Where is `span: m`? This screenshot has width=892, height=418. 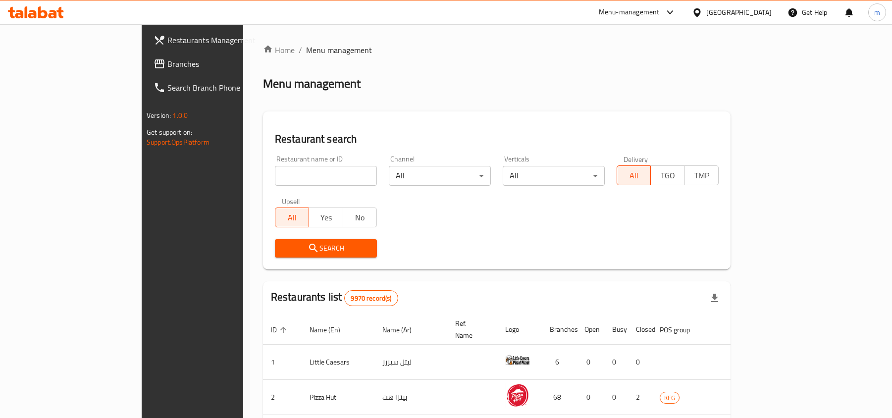 span: m is located at coordinates (877, 12).